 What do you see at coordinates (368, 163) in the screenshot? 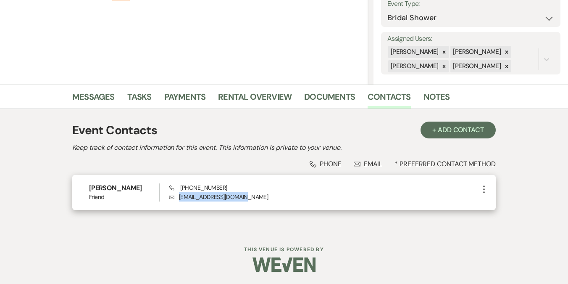
I see `div: Email` at bounding box center [368, 163].